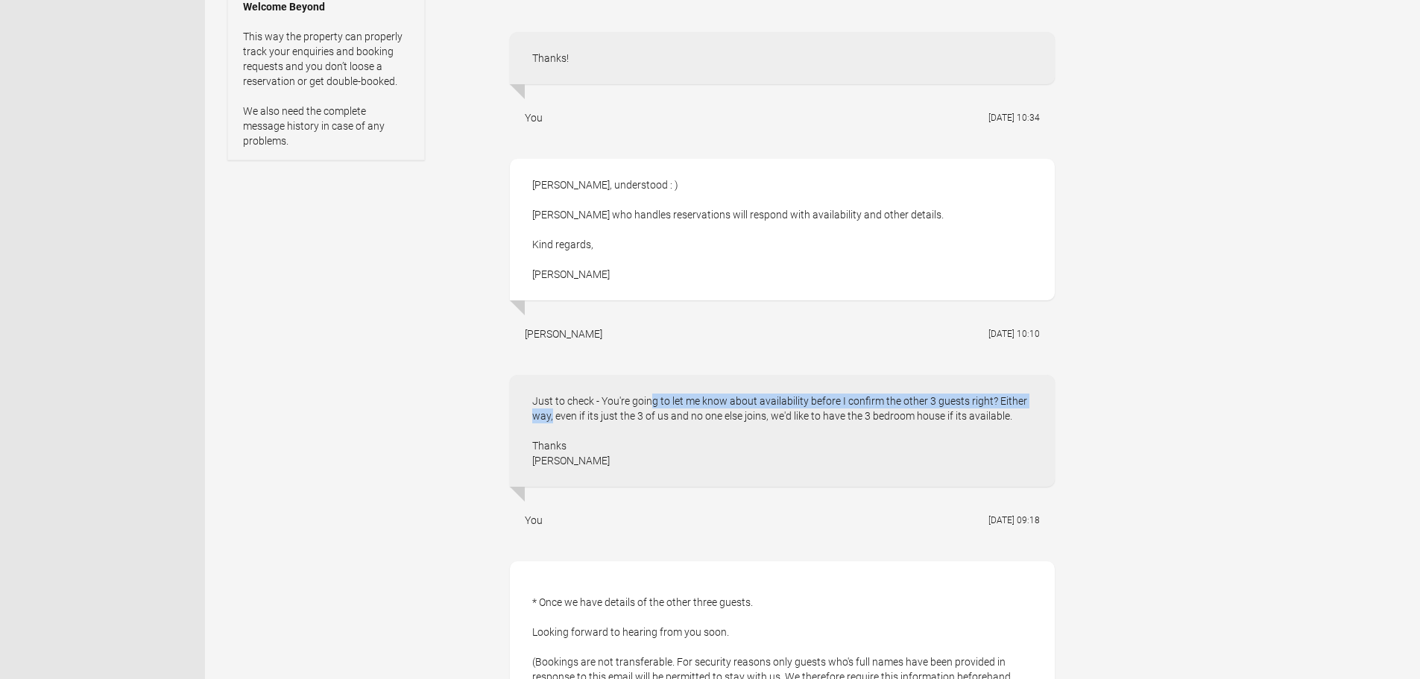  Describe the element at coordinates (782, 431) in the screenshot. I see `div: Just to check - You're going to let me know about availability before I confirm the other 3 guest...` at that location.